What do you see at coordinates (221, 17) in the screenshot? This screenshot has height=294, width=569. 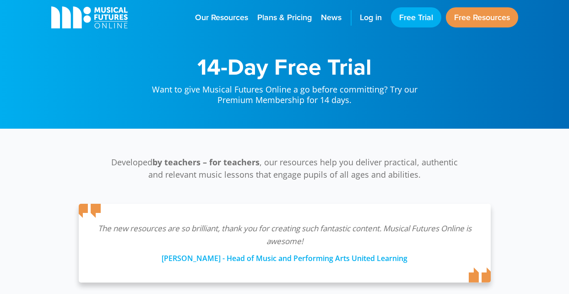 I see `span: Our Resources` at bounding box center [221, 17].